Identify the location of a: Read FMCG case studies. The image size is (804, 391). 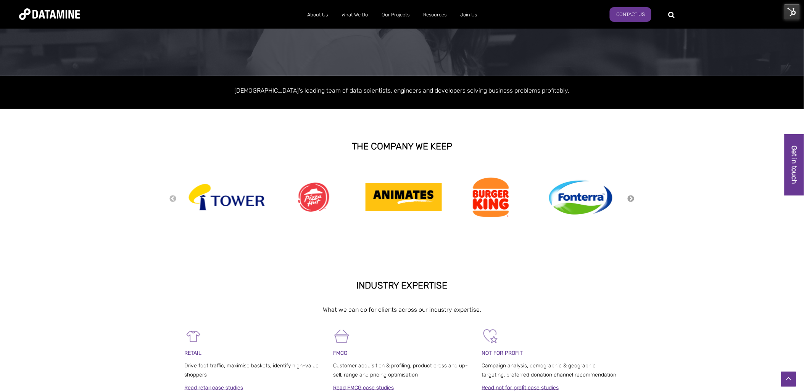
(363, 388).